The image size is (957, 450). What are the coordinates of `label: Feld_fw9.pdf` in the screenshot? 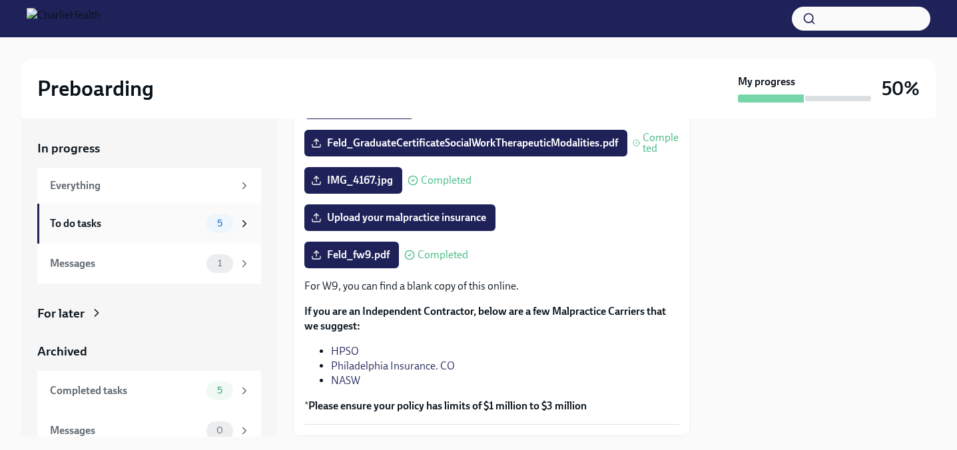 It's located at (352, 255).